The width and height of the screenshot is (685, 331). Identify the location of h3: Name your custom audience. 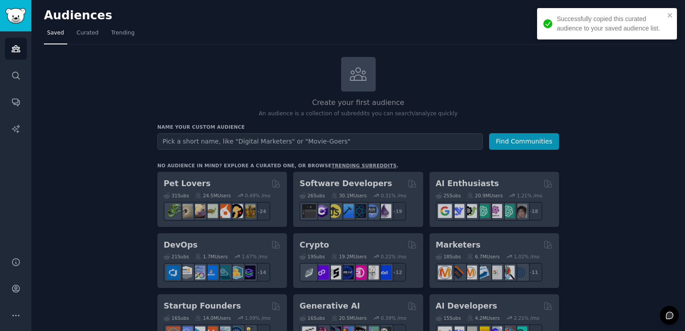
(358, 127).